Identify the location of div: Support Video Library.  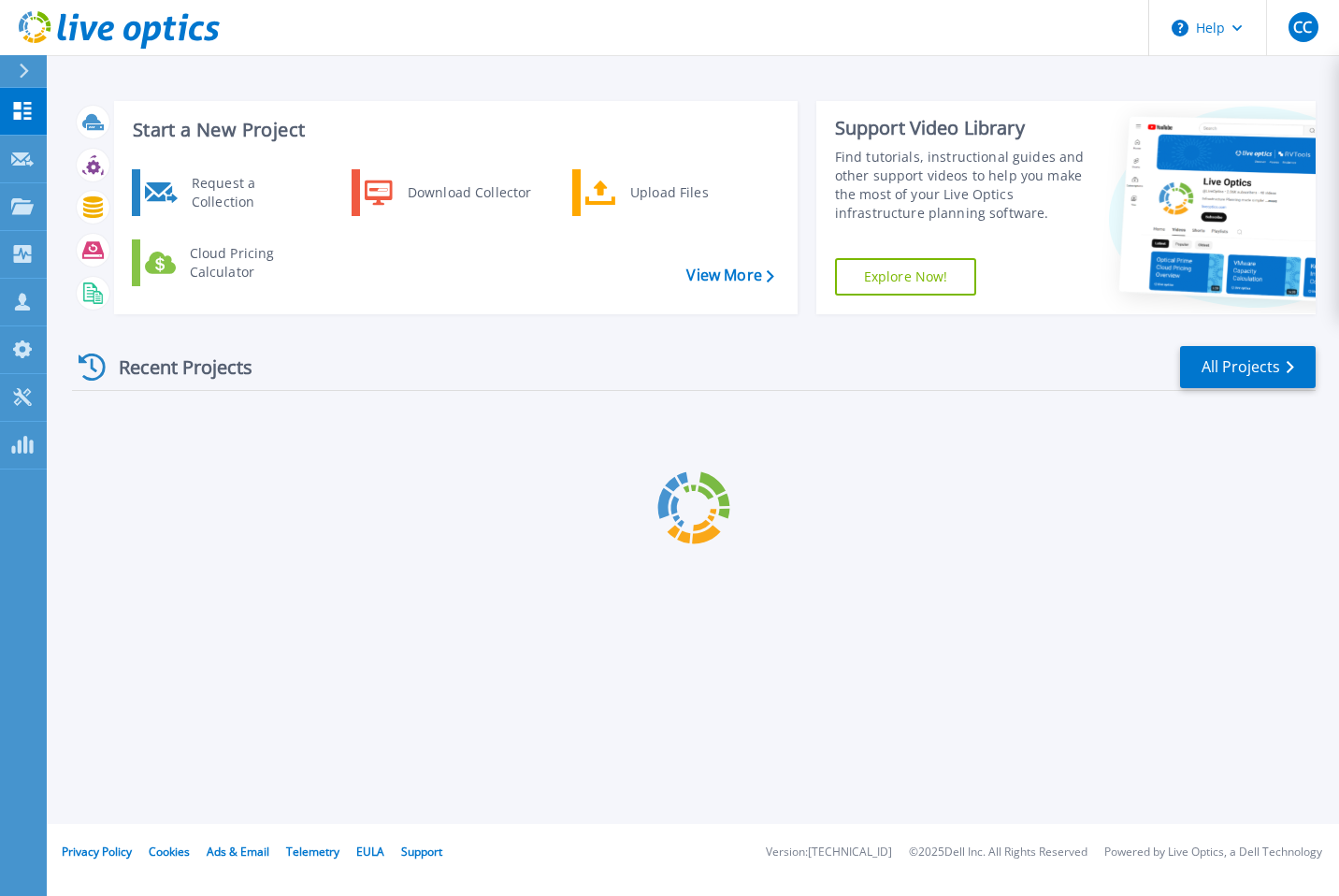
(959, 129).